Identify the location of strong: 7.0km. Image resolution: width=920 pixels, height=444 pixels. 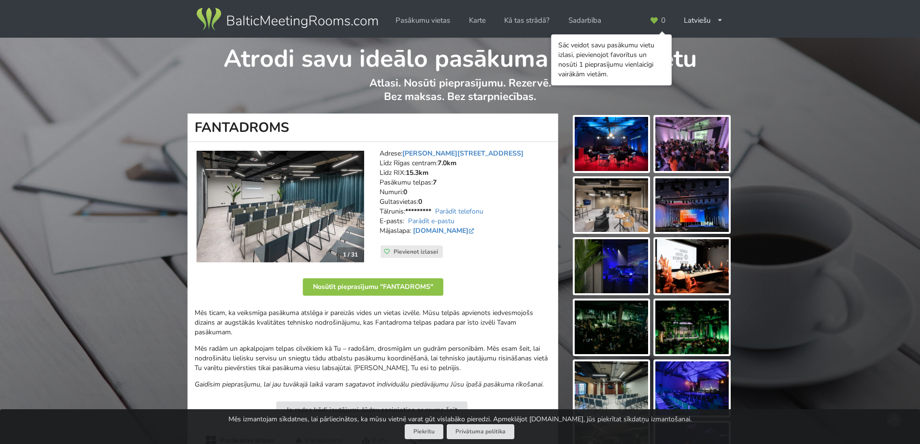
(447, 163).